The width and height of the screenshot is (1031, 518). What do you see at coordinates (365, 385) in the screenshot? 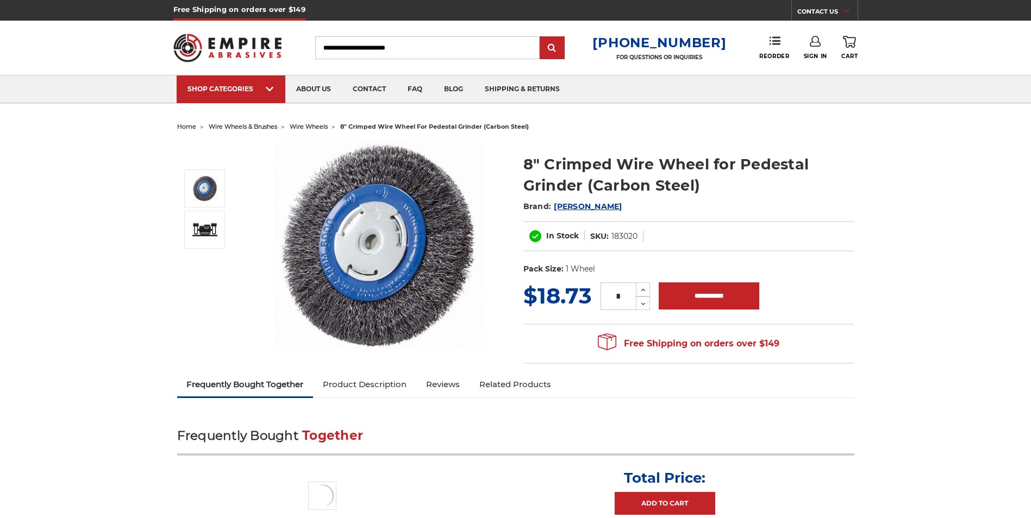
I see `a: Product Description` at bounding box center [365, 385].